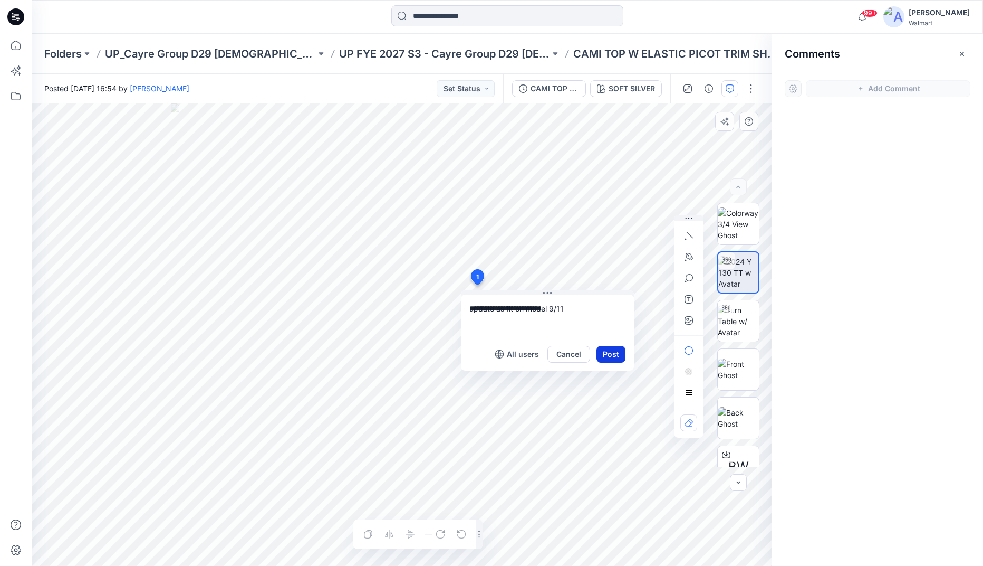  Describe the element at coordinates (517, 354) in the screenshot. I see `button: All users` at that location.